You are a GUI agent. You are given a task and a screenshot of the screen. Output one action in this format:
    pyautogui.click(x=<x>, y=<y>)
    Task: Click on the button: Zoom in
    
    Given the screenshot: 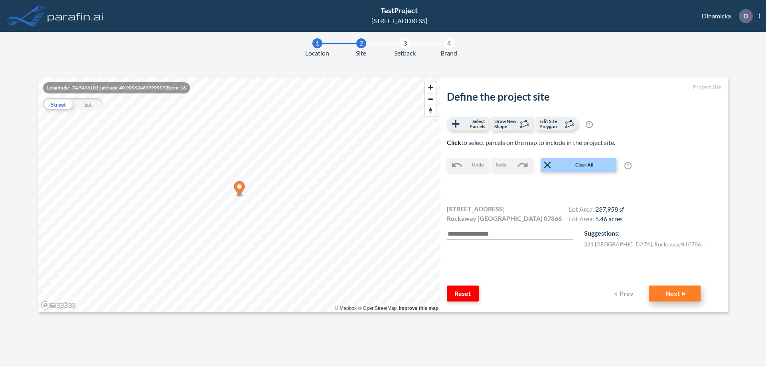 What is the action you would take?
    pyautogui.click(x=431, y=87)
    